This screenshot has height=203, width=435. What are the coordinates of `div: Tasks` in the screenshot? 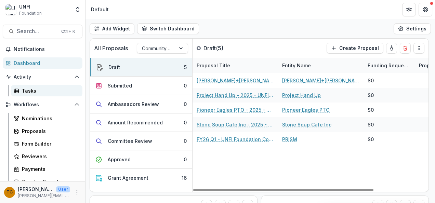 It's located at (49, 91).